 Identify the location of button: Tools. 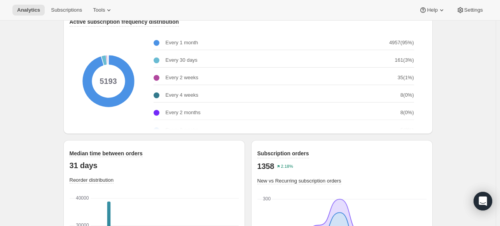
(103, 10).